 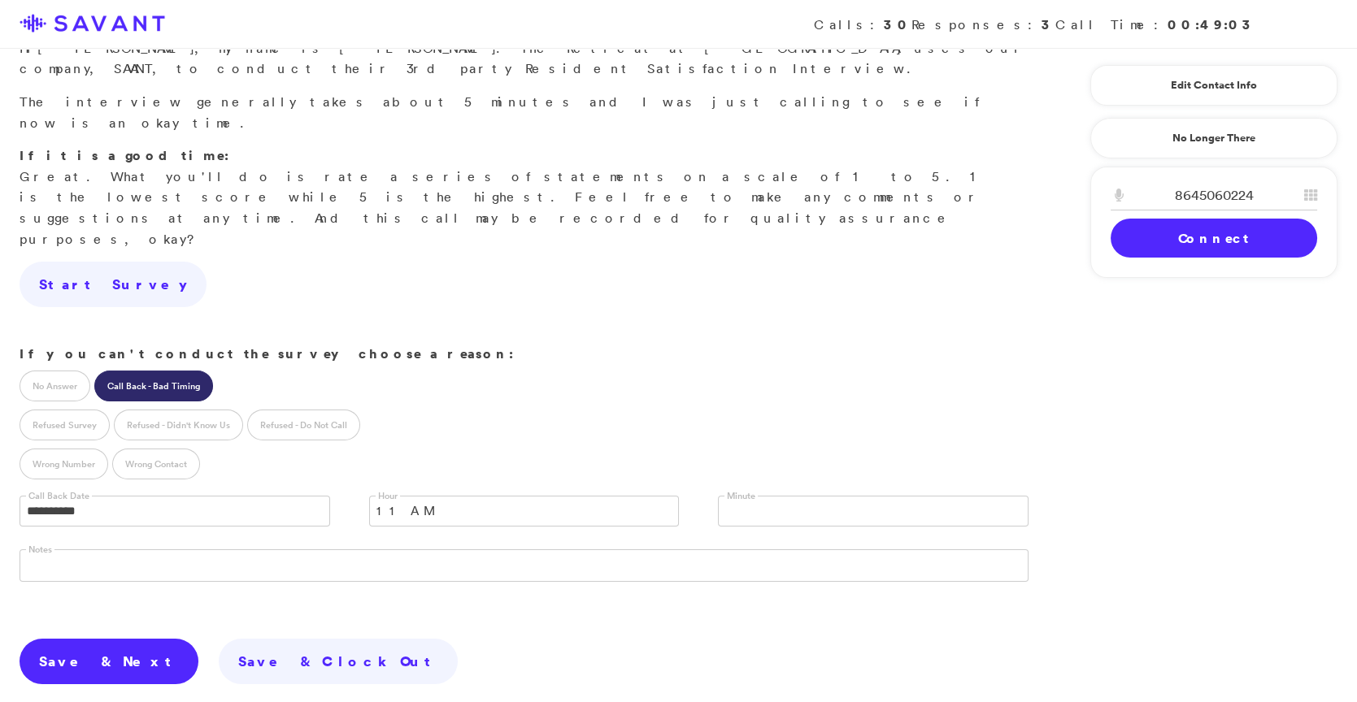 What do you see at coordinates (54, 386) in the screenshot?
I see `label: No Answer` at bounding box center [54, 386].